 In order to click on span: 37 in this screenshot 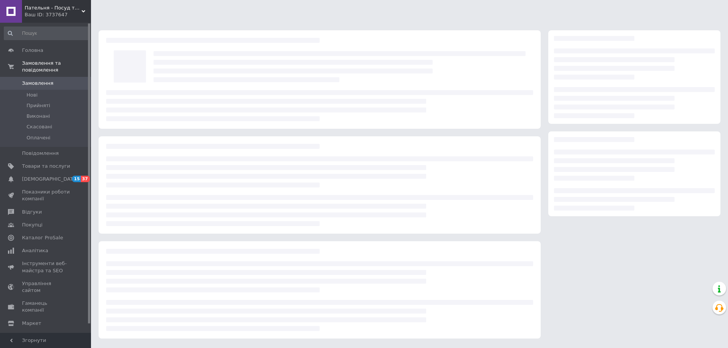, I will do `click(85, 179)`.